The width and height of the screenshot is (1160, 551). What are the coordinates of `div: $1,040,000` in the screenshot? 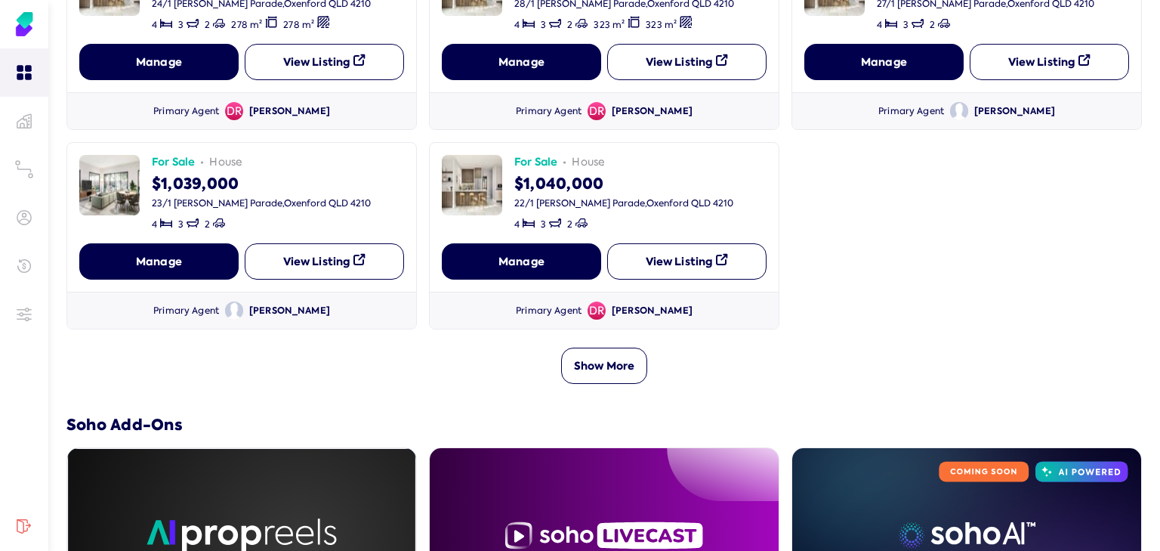 It's located at (624, 182).